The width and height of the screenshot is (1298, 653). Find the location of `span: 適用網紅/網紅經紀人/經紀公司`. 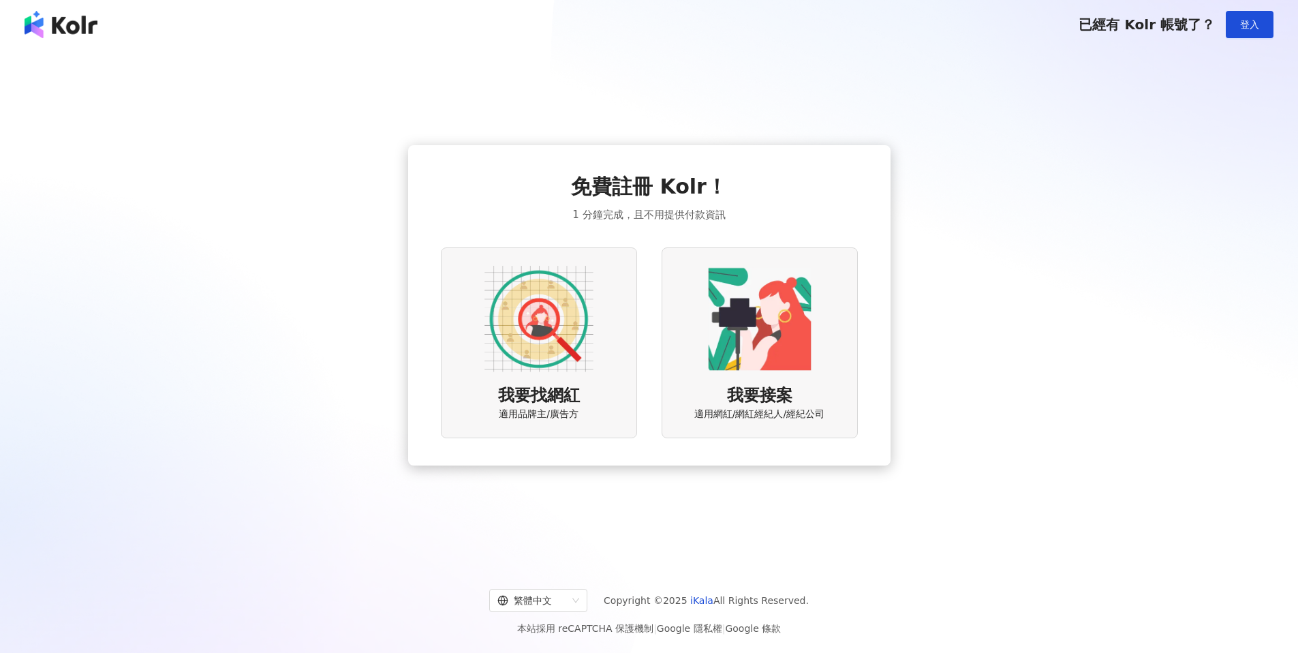

span: 適用網紅/網紅經紀人/經紀公司 is located at coordinates (759, 414).